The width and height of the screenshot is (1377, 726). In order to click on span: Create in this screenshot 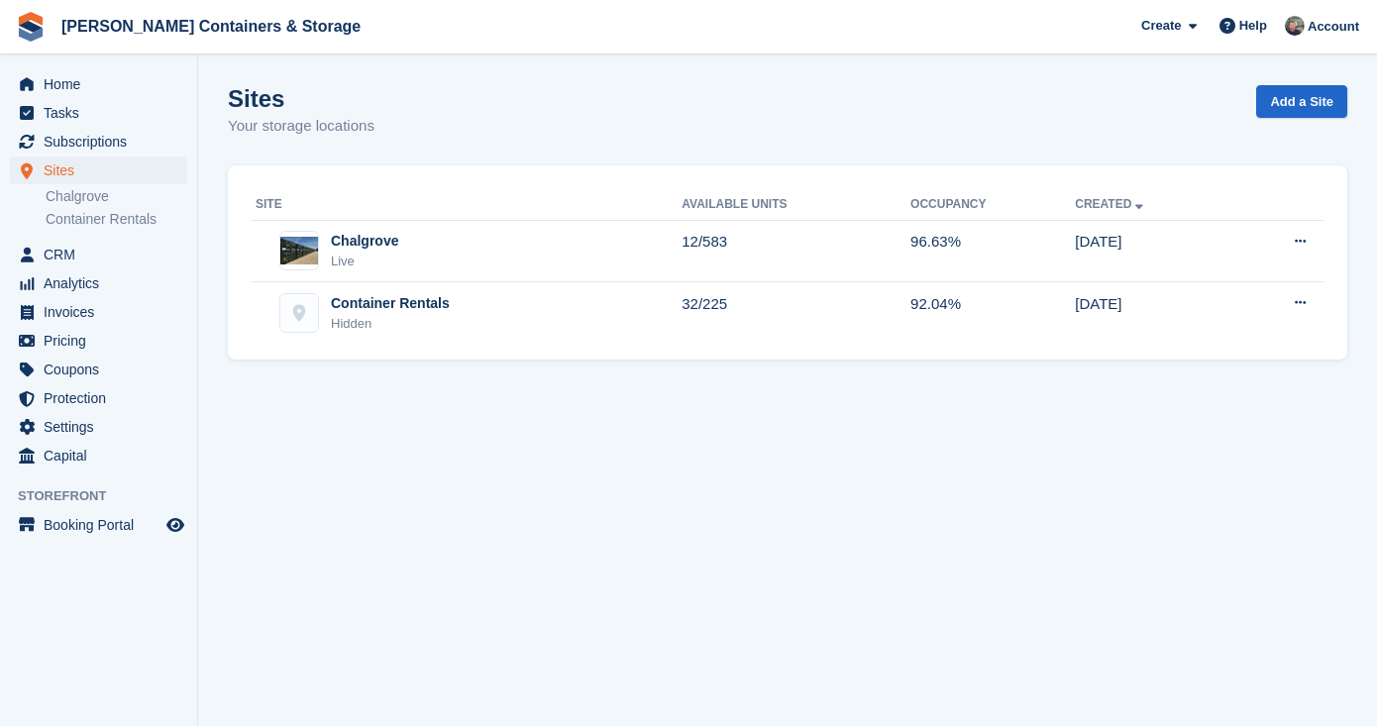, I will do `click(1161, 26)`.